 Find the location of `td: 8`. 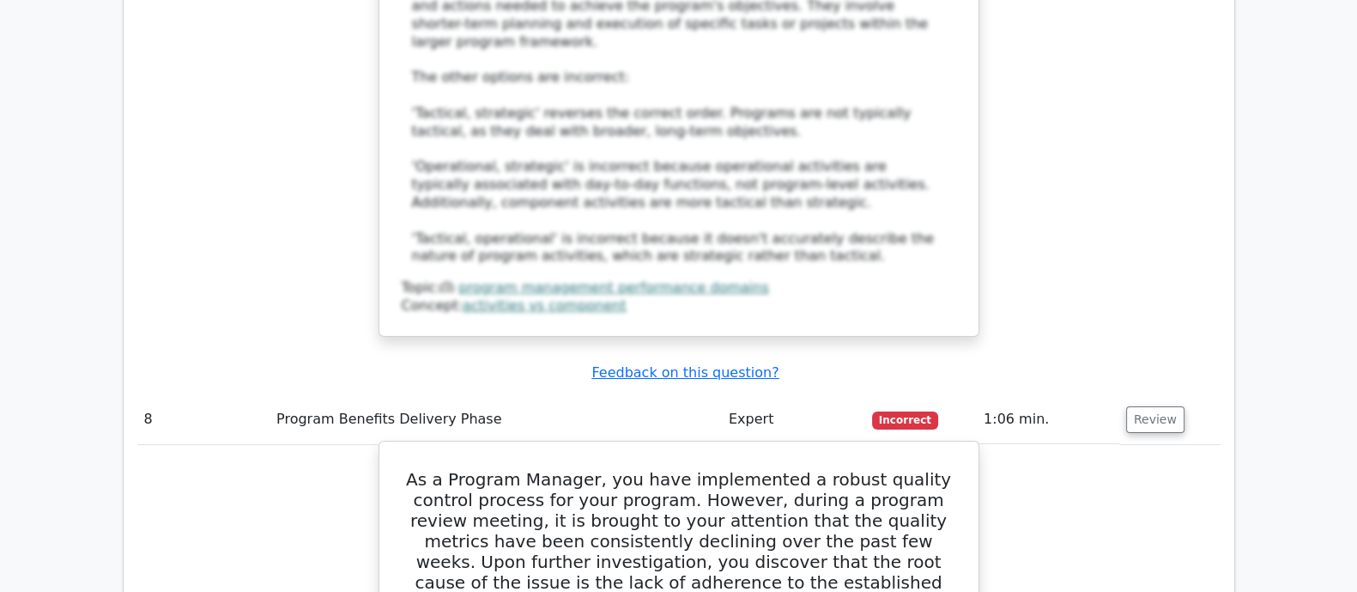

td: 8 is located at coordinates (203, 419).